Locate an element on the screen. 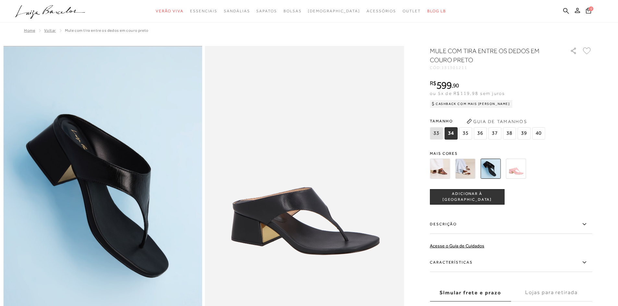 This screenshot has width=618, height=306. i: R$ is located at coordinates (433, 83).